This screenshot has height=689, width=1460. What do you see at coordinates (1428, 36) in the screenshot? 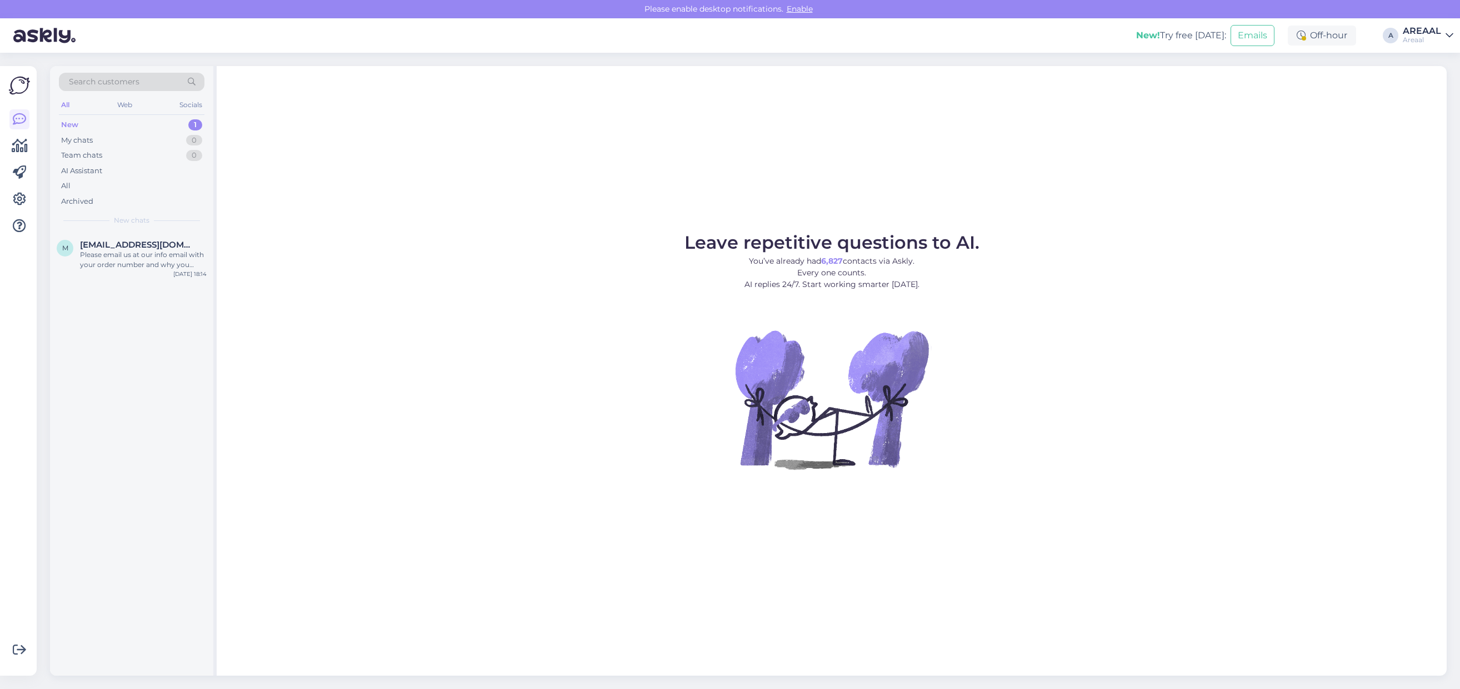
I see `a: AREAALAreaal` at bounding box center [1428, 36].